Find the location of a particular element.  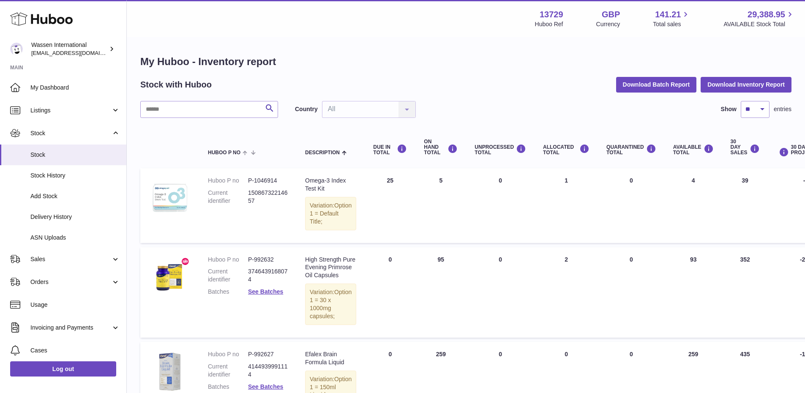

td: 39 is located at coordinates (745, 205).